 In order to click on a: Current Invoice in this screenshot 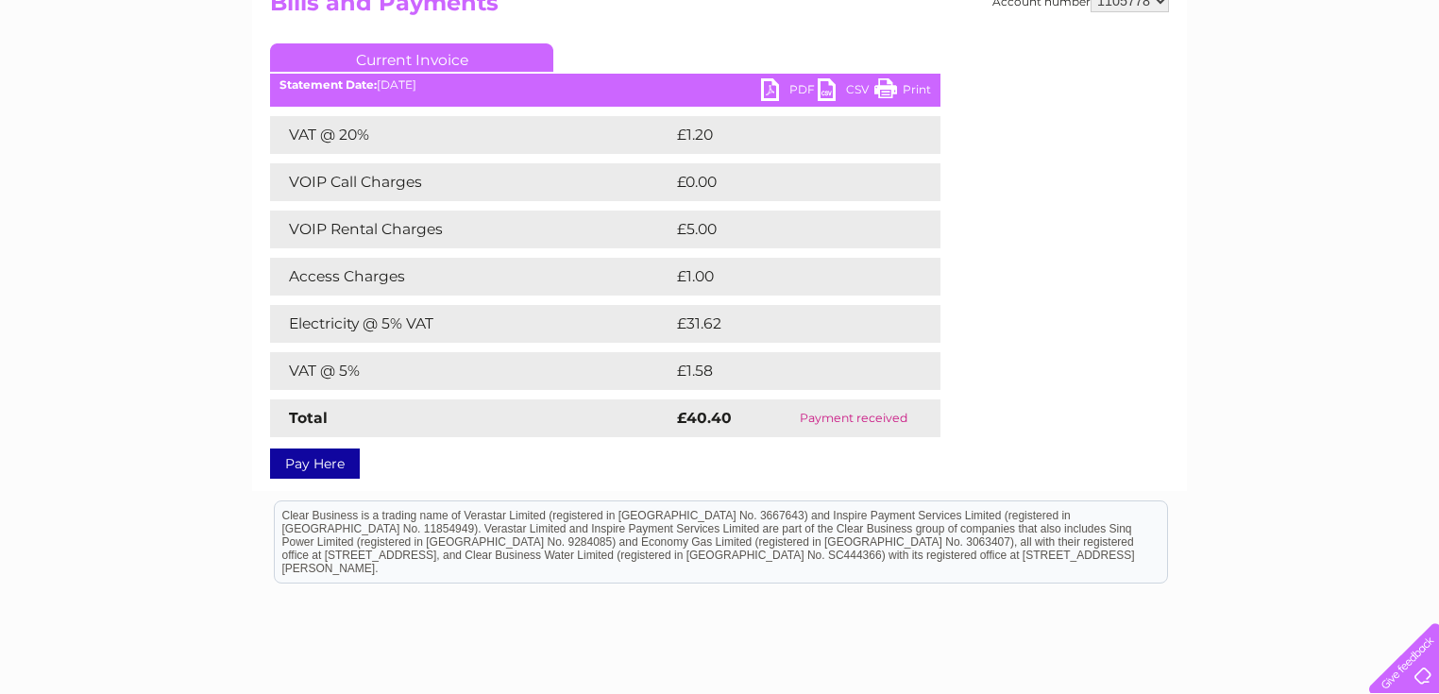, I will do `click(412, 58)`.